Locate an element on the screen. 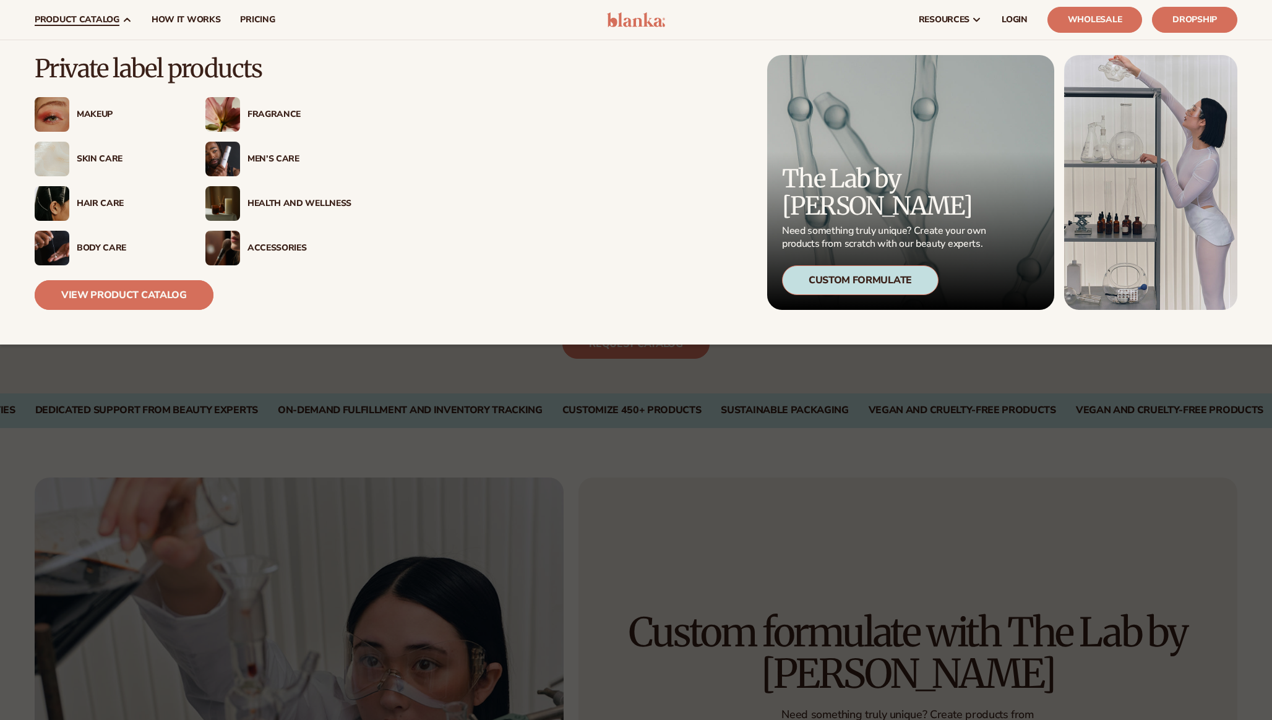 This screenshot has height=720, width=1272. span: LOGIN is located at coordinates (1015, 20).